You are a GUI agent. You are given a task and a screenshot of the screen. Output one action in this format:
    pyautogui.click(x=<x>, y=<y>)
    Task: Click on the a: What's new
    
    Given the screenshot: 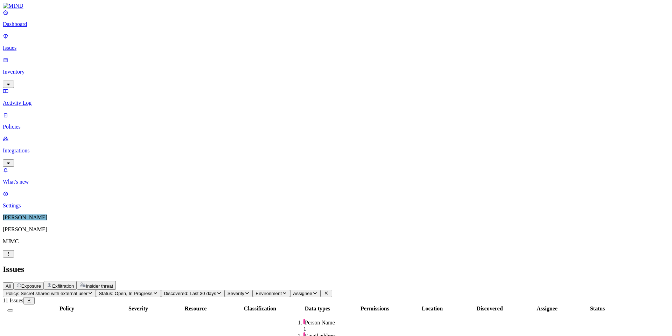 What is the action you would take?
    pyautogui.click(x=336, y=176)
    